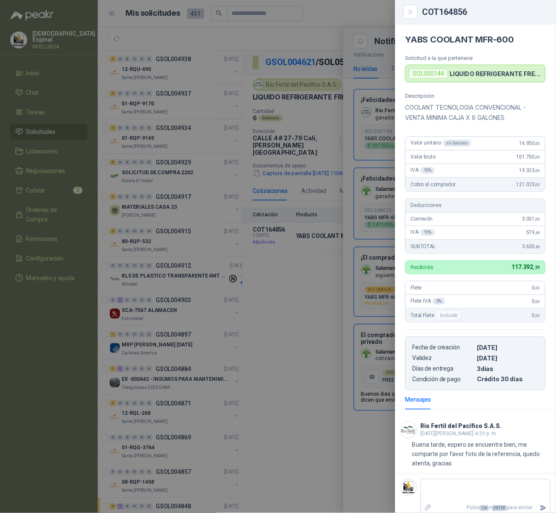  Describe the element at coordinates (423, 247) in the screenshot. I see `span: SUBTOTAL` at that location.